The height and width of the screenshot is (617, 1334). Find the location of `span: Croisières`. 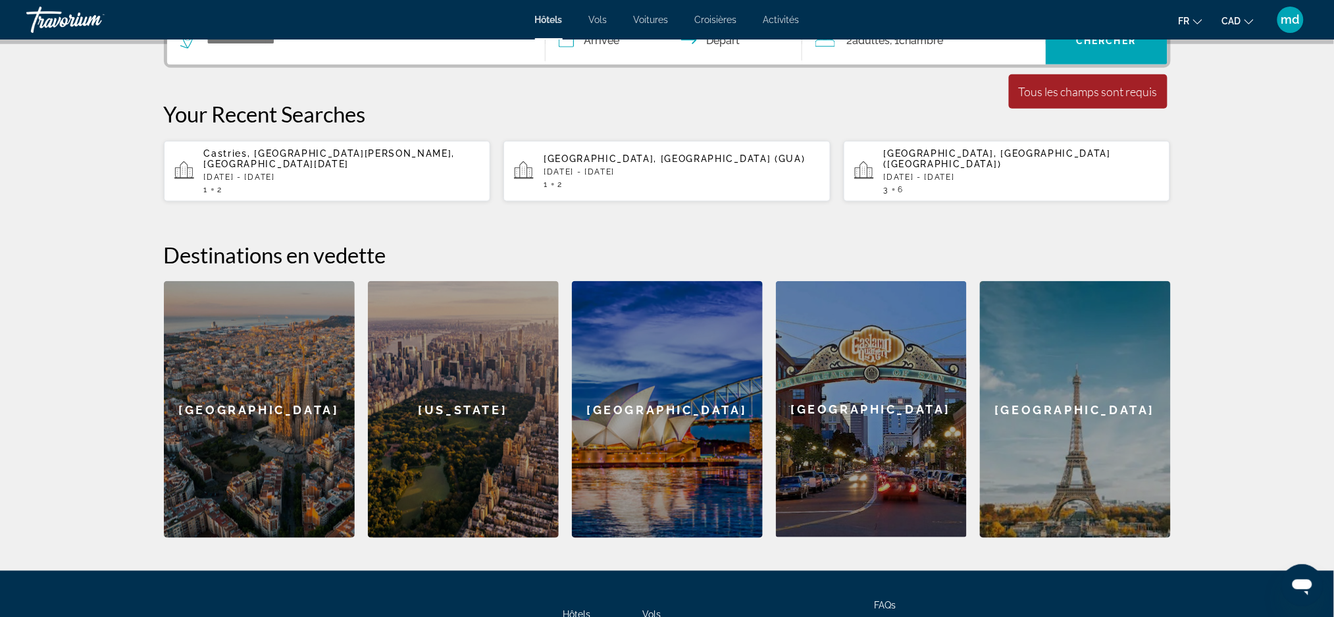

span: Croisières is located at coordinates (716, 20).